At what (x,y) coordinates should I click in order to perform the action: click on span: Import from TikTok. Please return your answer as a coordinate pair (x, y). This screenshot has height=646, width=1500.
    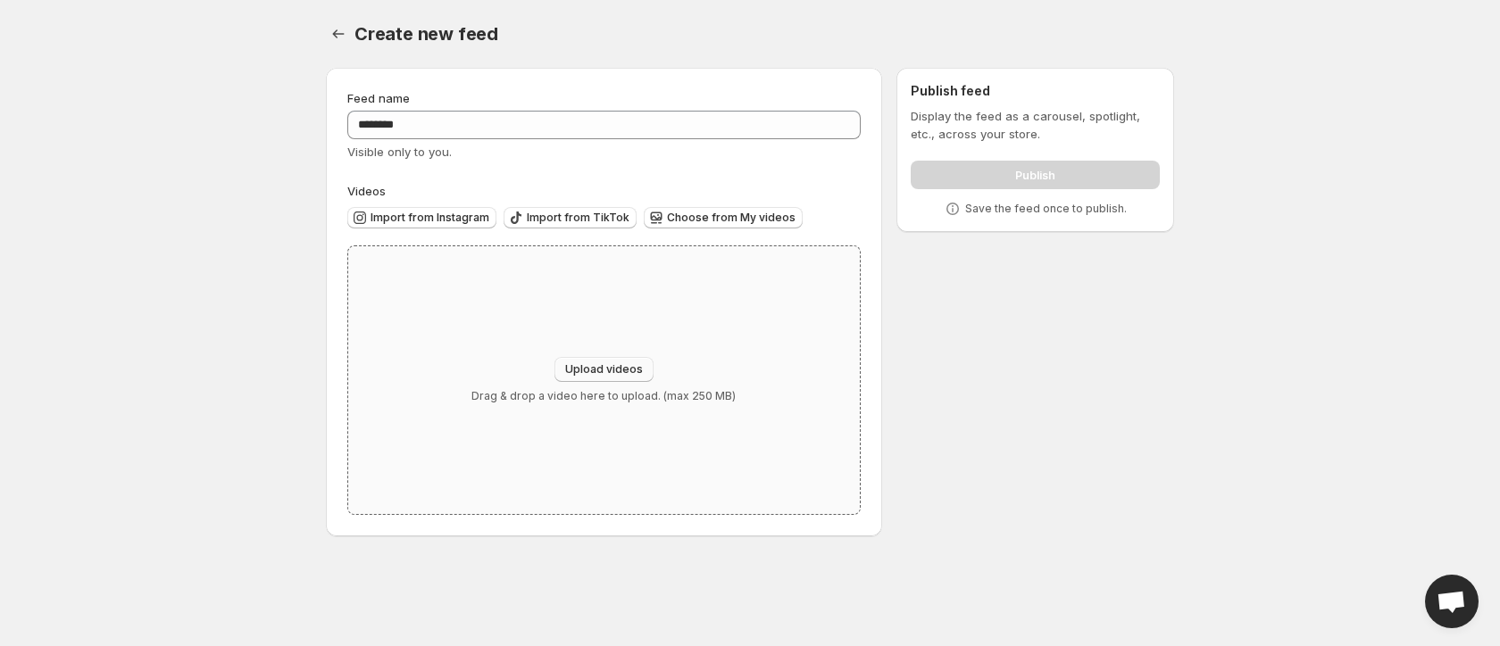
    Looking at the image, I should click on (578, 218).